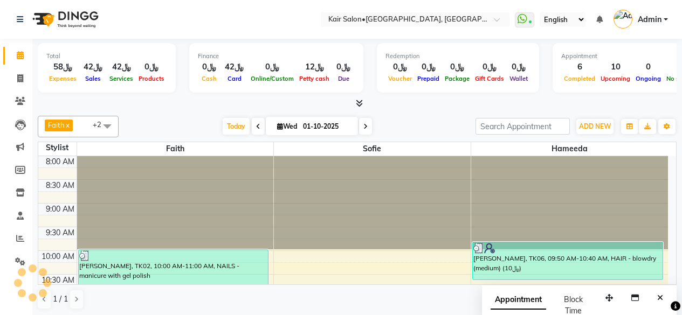  What do you see at coordinates (314, 67) in the screenshot?
I see `div: ﷼12` at bounding box center [314, 67].